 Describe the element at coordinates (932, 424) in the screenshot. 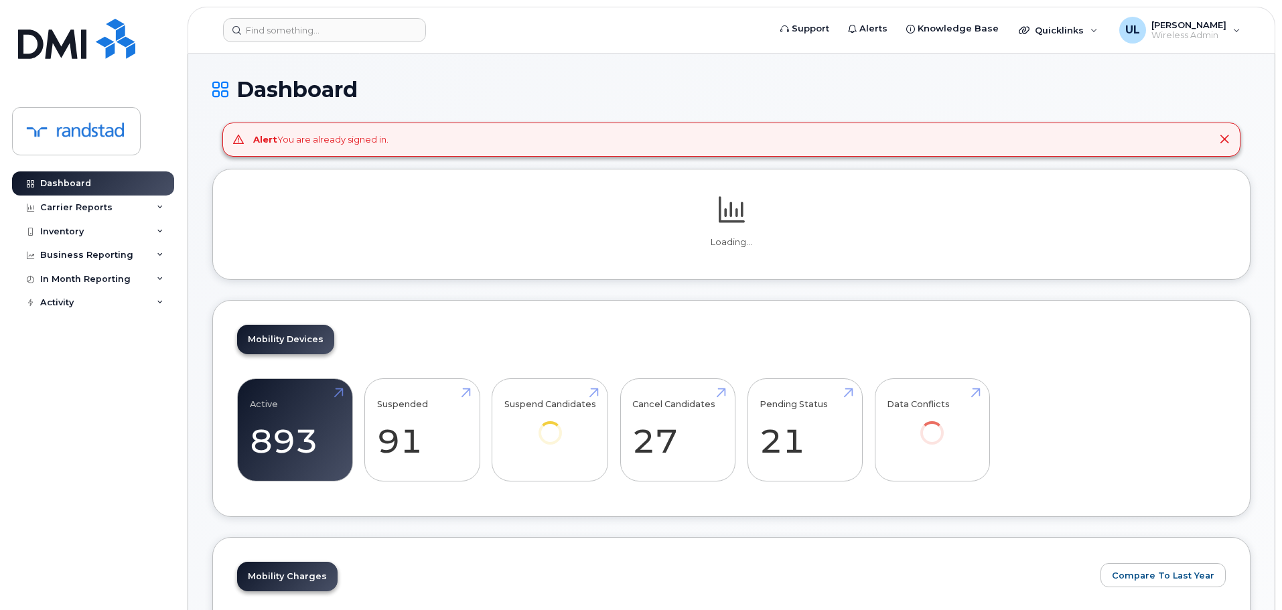

I see `a: Data Conflicts` at that location.